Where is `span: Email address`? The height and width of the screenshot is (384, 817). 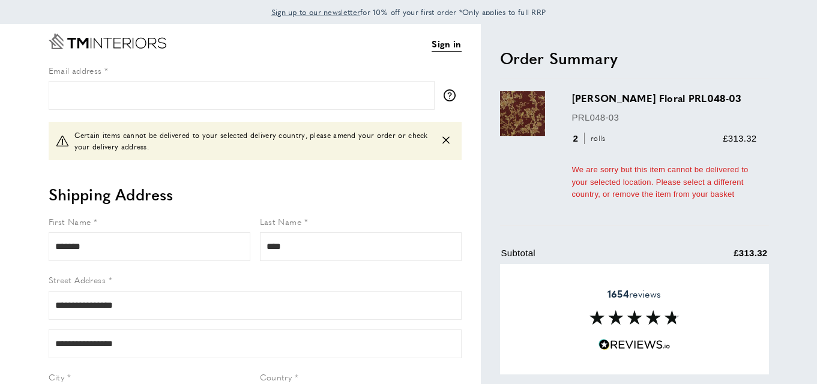 span: Email address is located at coordinates (75, 70).